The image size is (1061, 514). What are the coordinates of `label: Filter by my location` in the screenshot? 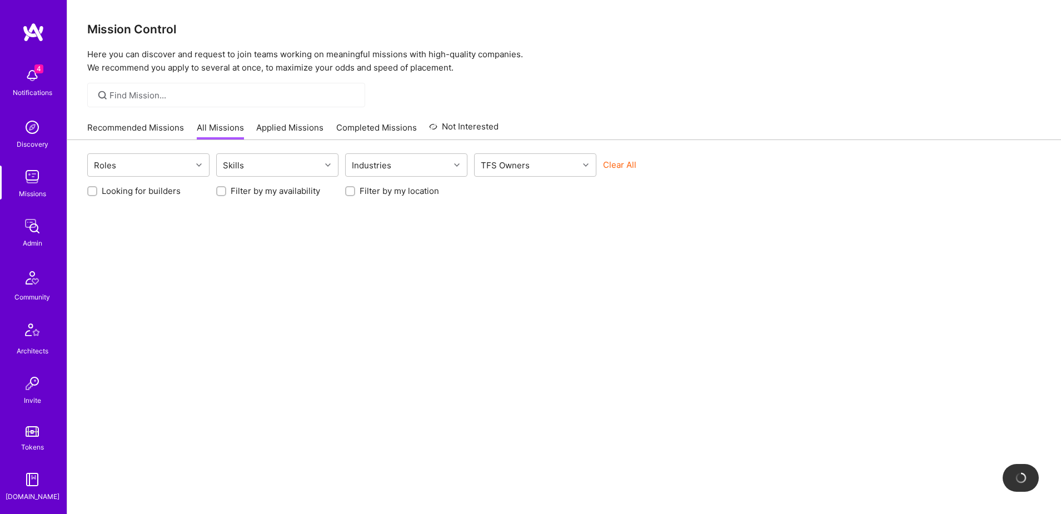 It's located at (399, 191).